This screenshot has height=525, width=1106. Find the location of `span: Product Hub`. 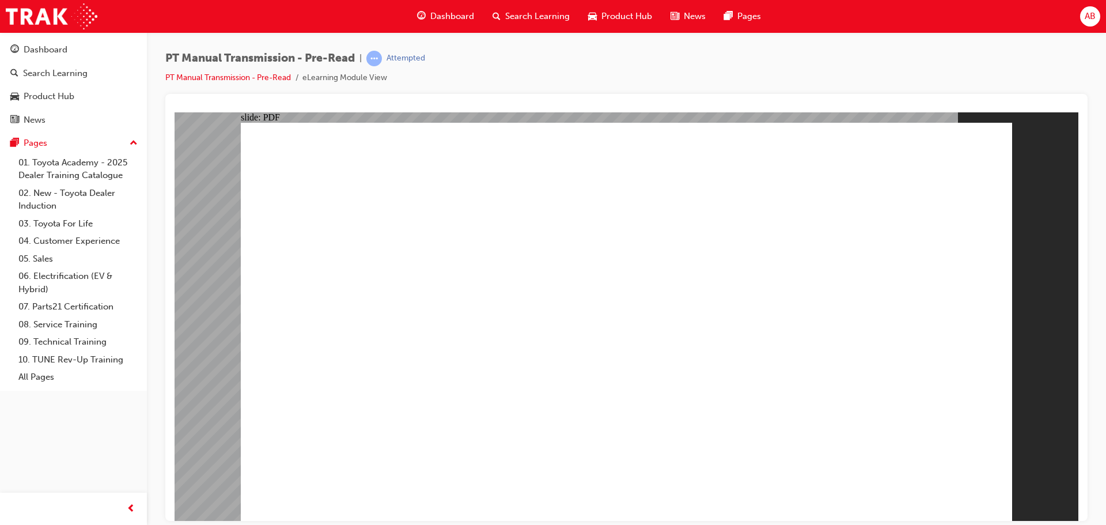

span: Product Hub is located at coordinates (626, 16).